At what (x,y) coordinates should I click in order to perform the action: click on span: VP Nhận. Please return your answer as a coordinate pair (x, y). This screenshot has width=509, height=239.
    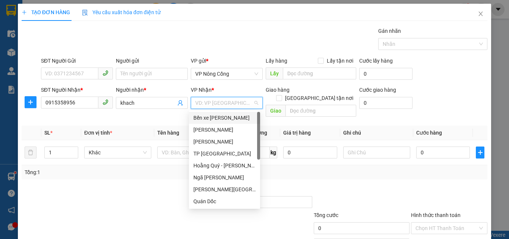
    Looking at the image, I should click on (201, 90).